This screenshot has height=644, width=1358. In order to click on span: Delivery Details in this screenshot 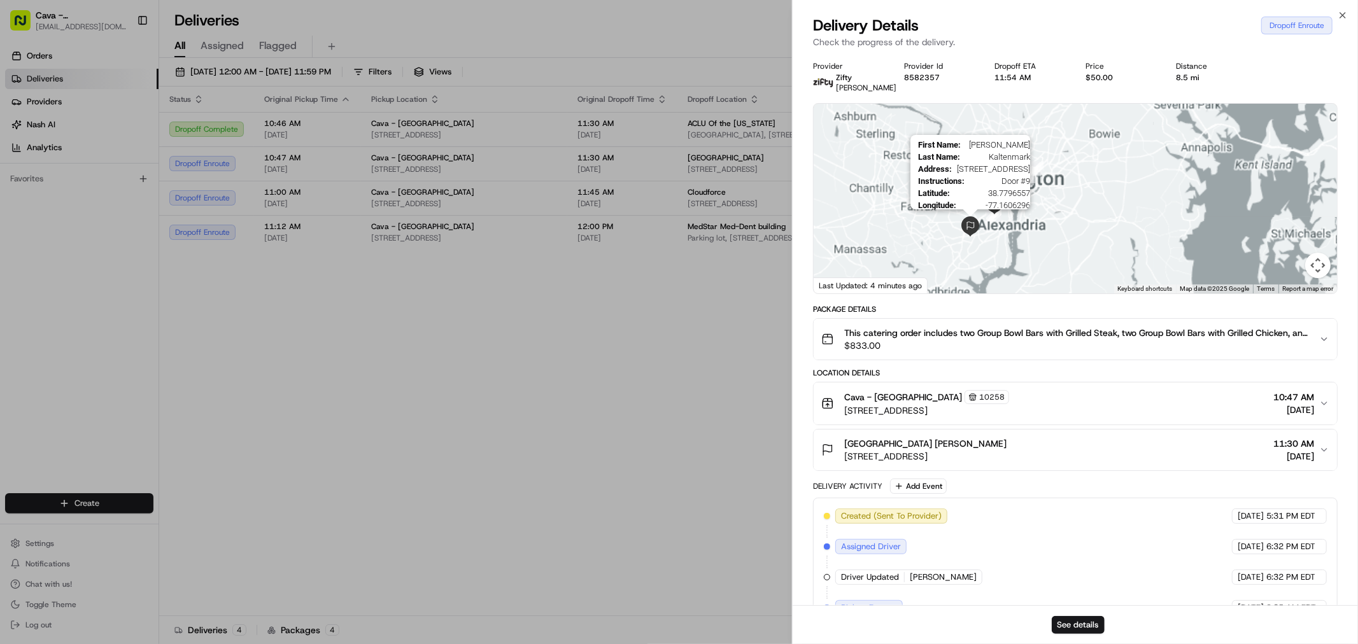, I will do `click(866, 25)`.